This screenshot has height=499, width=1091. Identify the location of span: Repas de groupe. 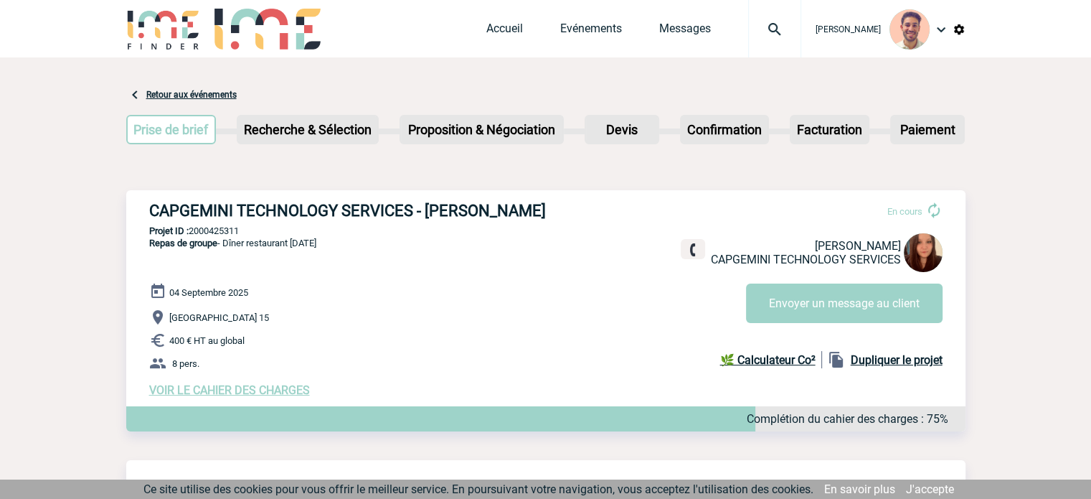
(183, 243).